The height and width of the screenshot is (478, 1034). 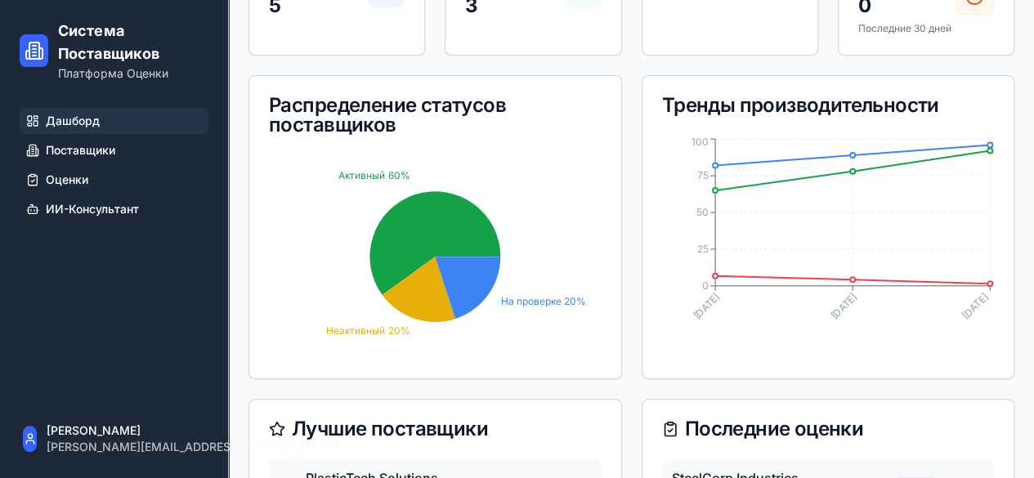 What do you see at coordinates (702, 248) in the screenshot?
I see `tspan: 25` at bounding box center [702, 248].